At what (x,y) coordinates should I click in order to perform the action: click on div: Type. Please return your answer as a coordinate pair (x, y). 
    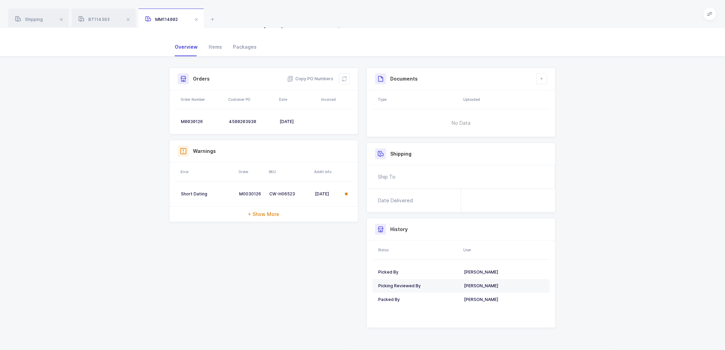
    Looking at the image, I should click on (418, 99).